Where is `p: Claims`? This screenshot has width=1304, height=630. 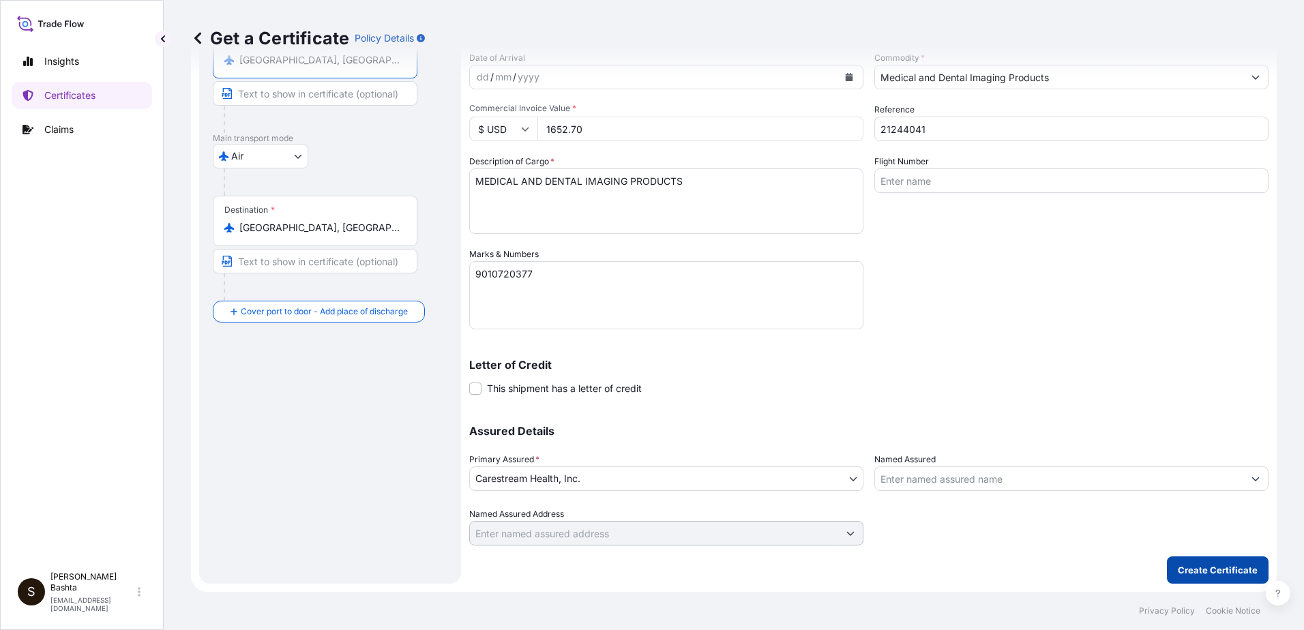 p: Claims is located at coordinates (59, 130).